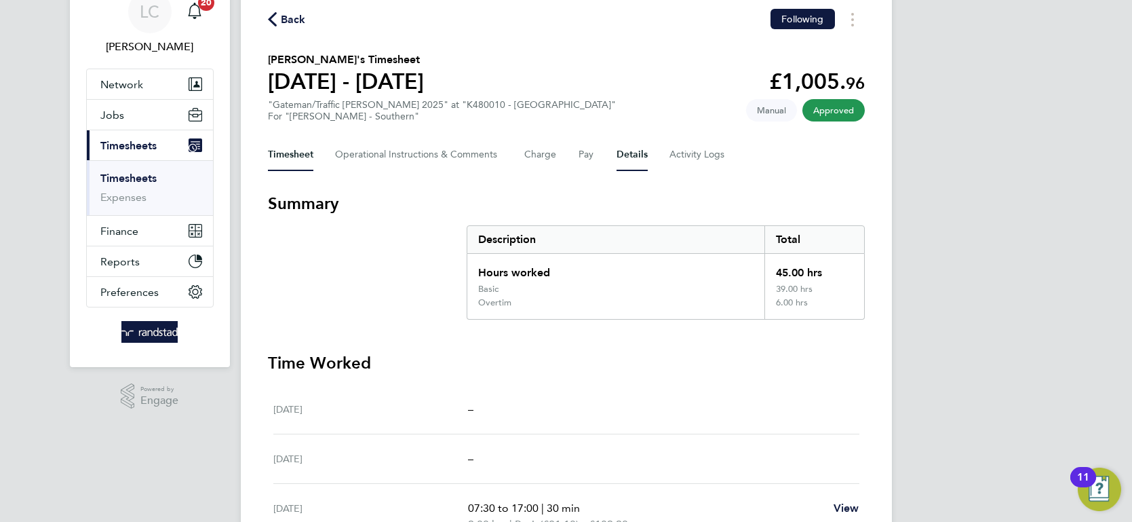 This screenshot has width=1132, height=522. Describe the element at coordinates (293, 20) in the screenshot. I see `span: Back` at that location.